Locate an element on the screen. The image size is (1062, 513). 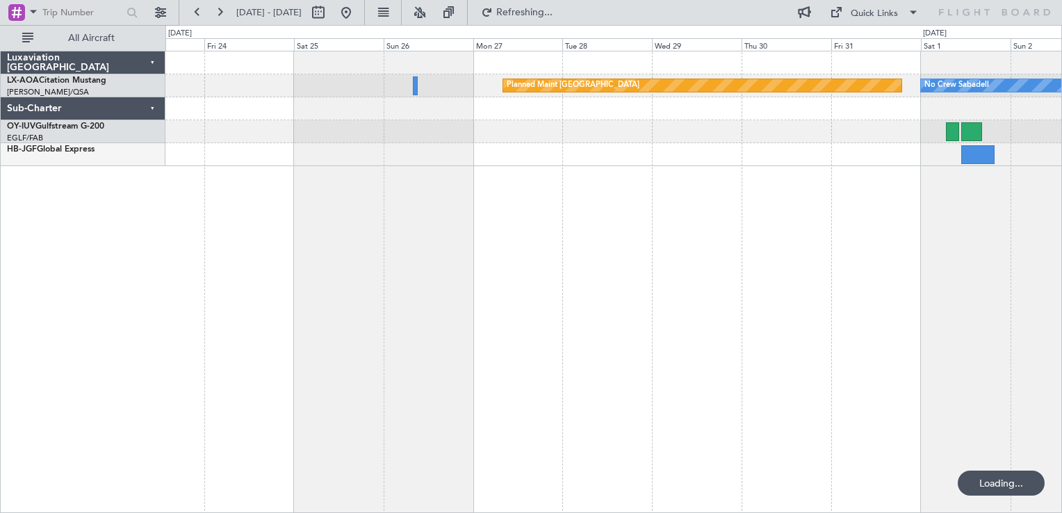
button: All Aircraft is located at coordinates (83, 38).